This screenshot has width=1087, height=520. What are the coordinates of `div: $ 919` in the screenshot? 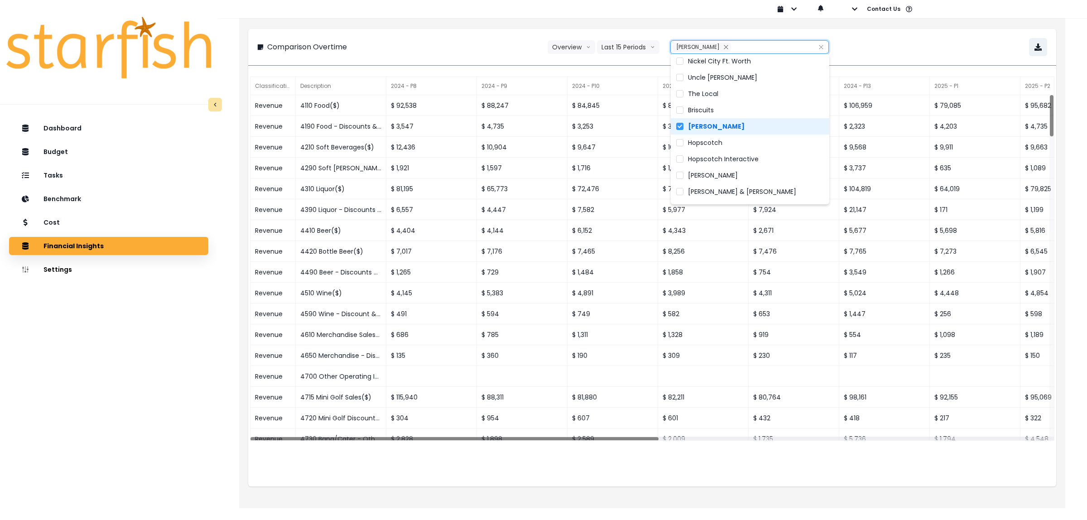 It's located at (794, 335).